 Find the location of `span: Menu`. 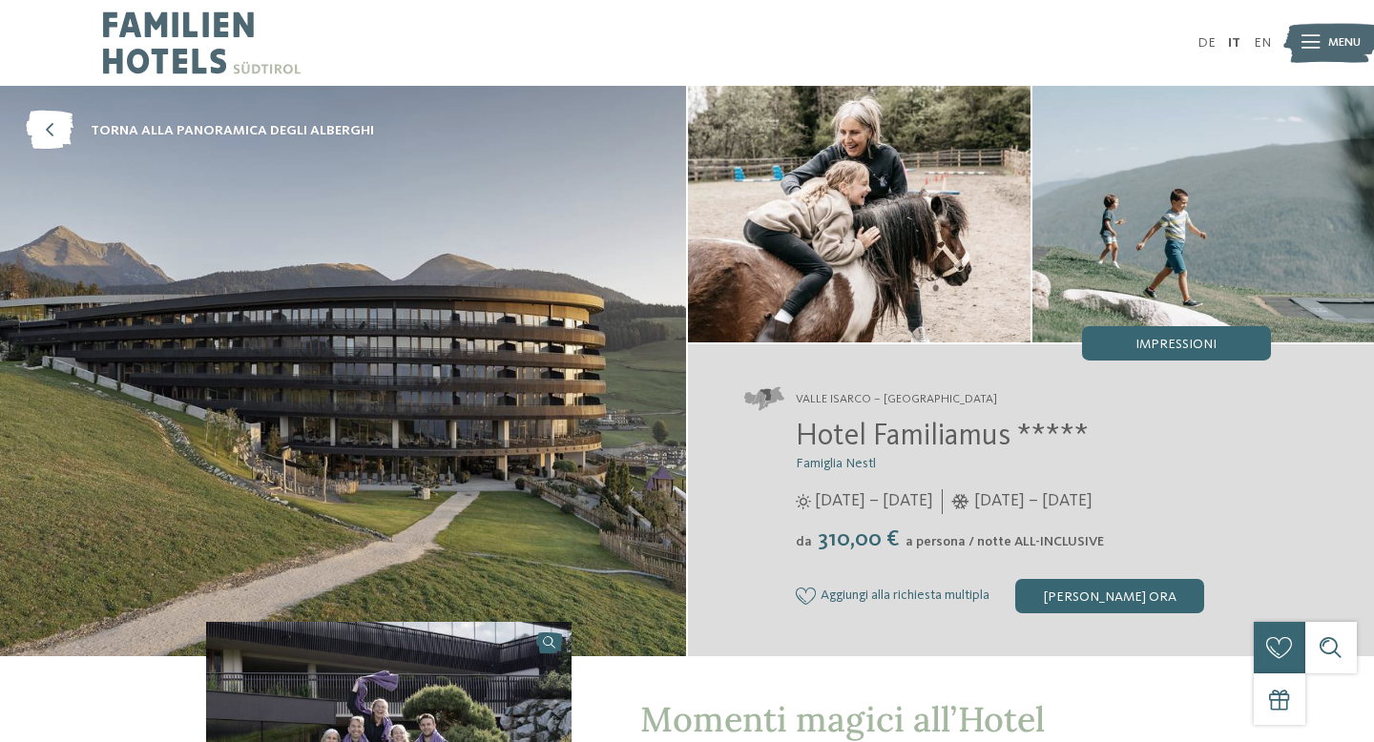

span: Menu is located at coordinates (1345, 43).